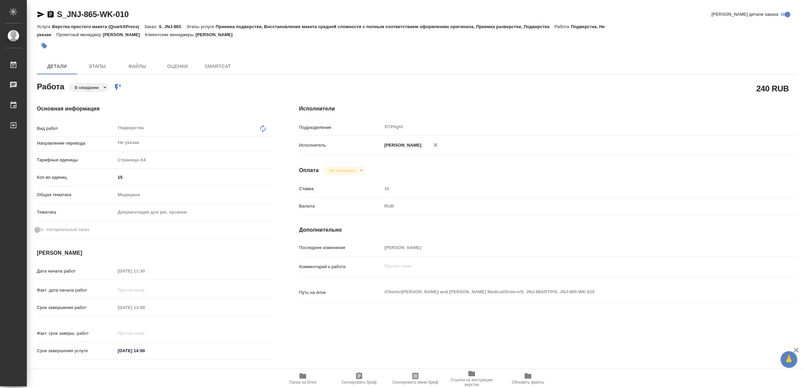 The height and width of the screenshot is (388, 804). Describe the element at coordinates (76, 129) in the screenshot. I see `p: Вид работ` at that location.